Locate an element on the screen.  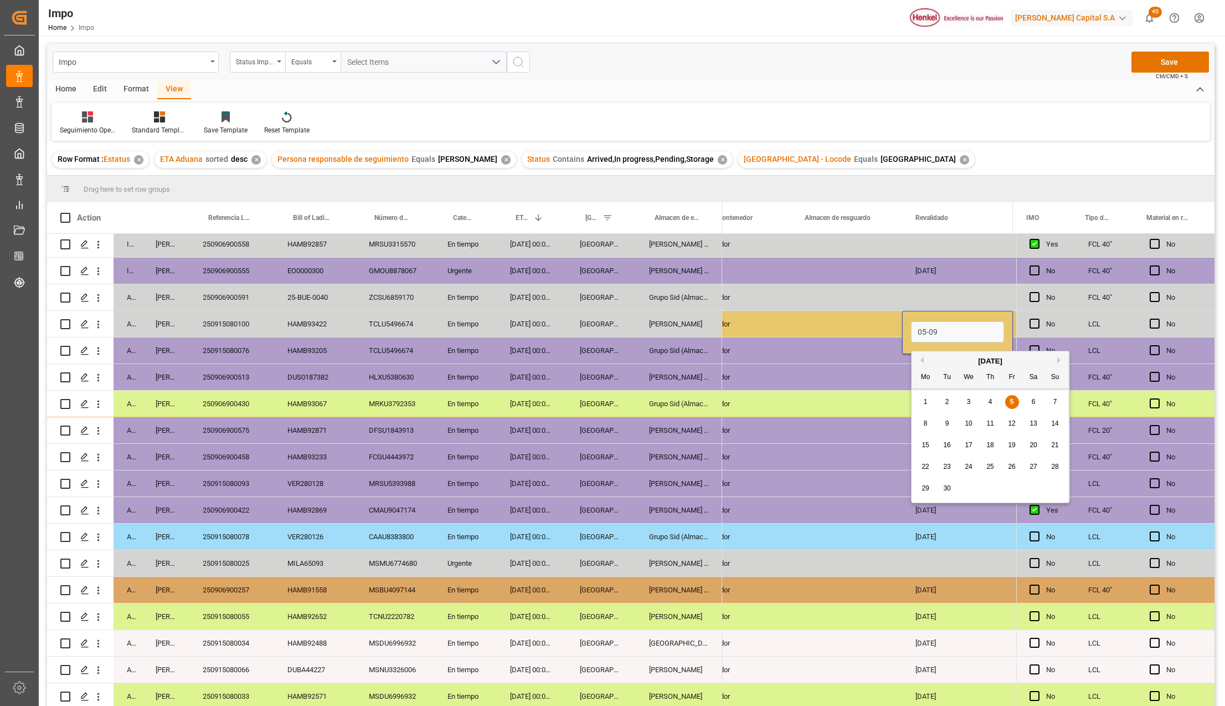
div: HAMB92871 is located at coordinates (315, 430).